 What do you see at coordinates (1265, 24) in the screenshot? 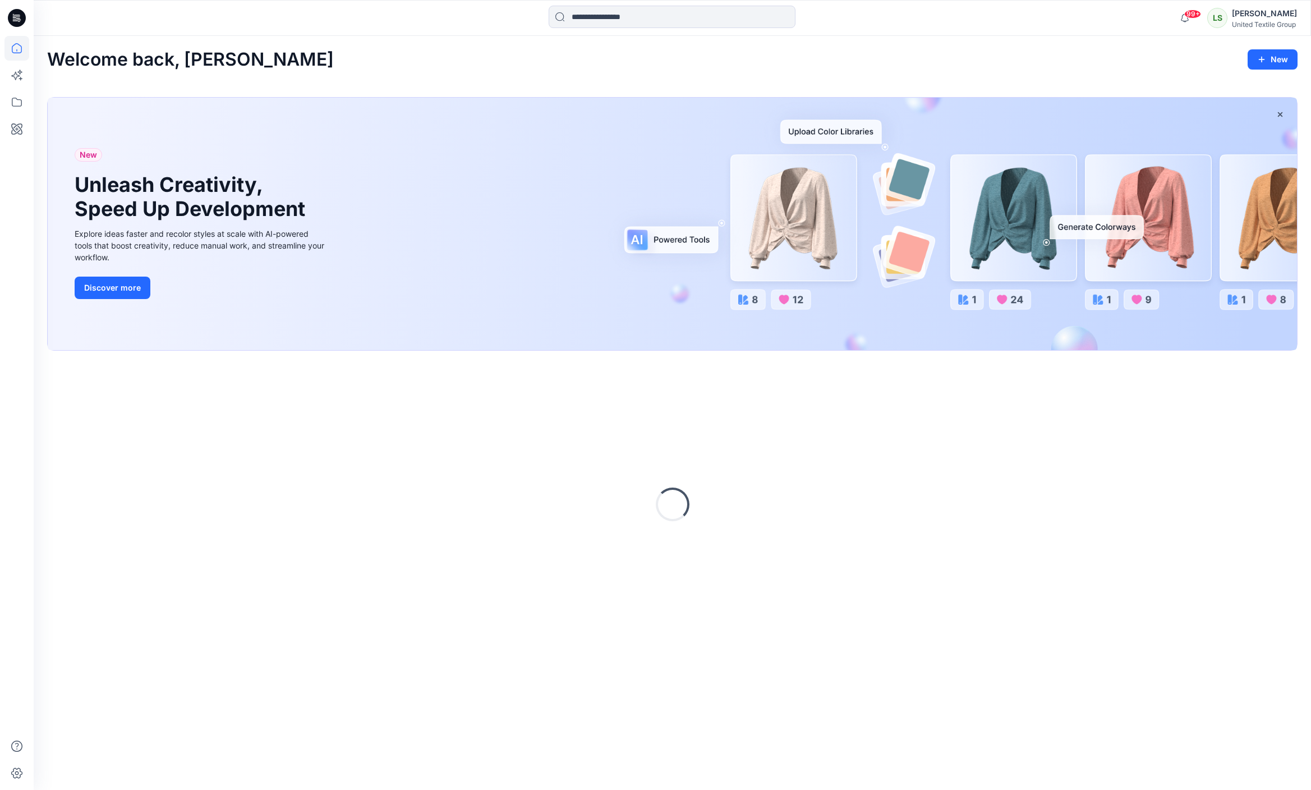
I see `div: United Textile Group` at bounding box center [1265, 24].